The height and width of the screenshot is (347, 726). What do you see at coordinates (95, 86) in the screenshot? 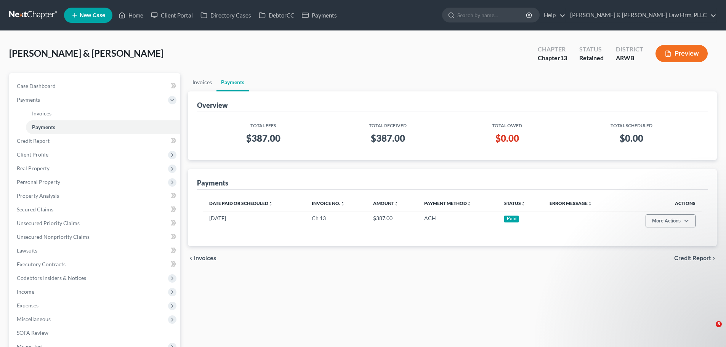
I see `a: Case Dashboard` at bounding box center [95, 86].